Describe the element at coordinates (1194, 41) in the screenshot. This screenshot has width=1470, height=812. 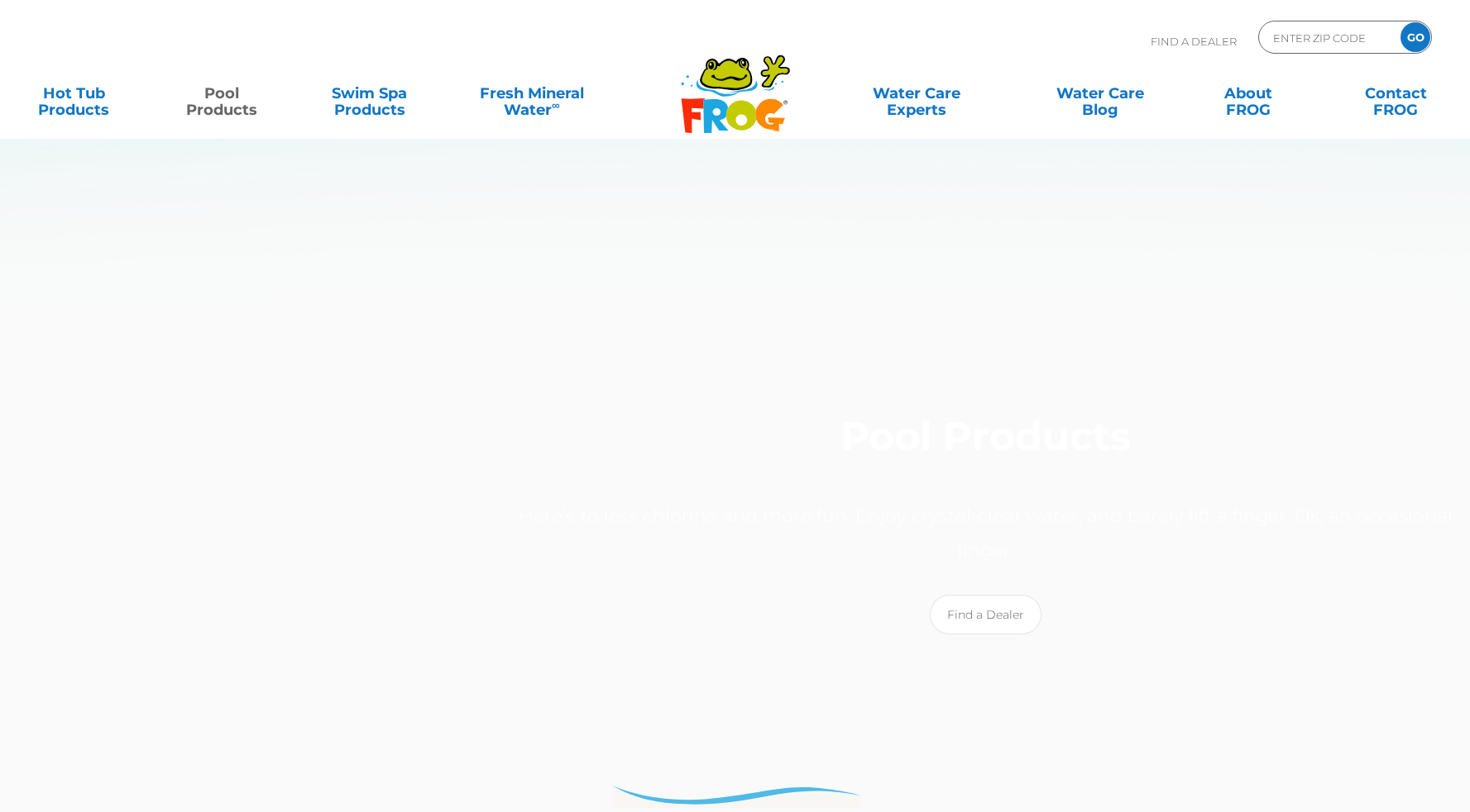
I see `p: Find A Dealer` at that location.